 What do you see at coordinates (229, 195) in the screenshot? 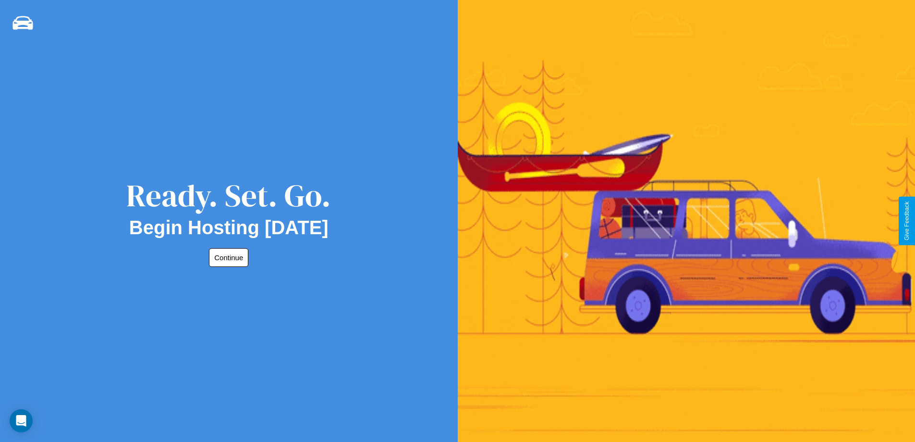
I see `div: Ready. Set. Go.` at bounding box center [229, 195].